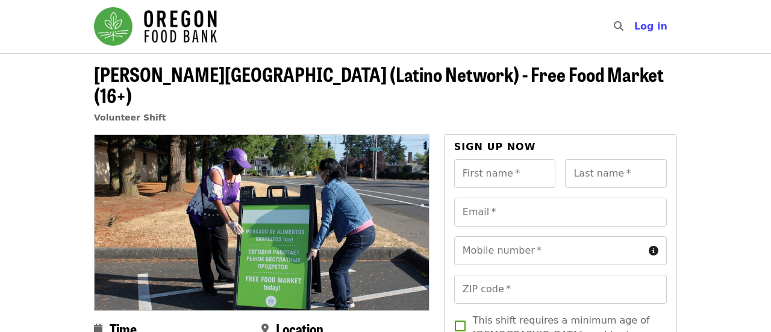 Image resolution: width=771 pixels, height=332 pixels. What do you see at coordinates (560, 289) in the screenshot?
I see `input: ZIP code` at bounding box center [560, 289].